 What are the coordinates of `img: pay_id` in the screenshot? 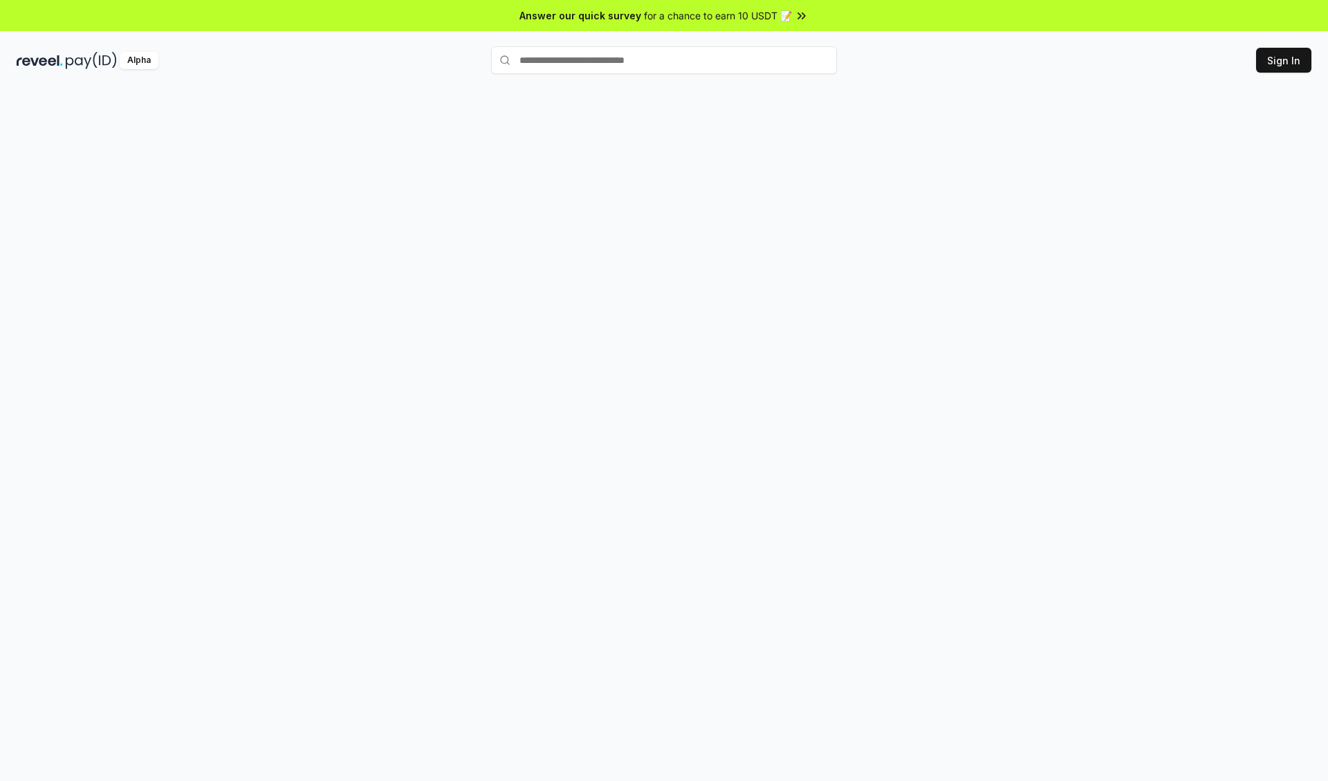 It's located at (91, 60).